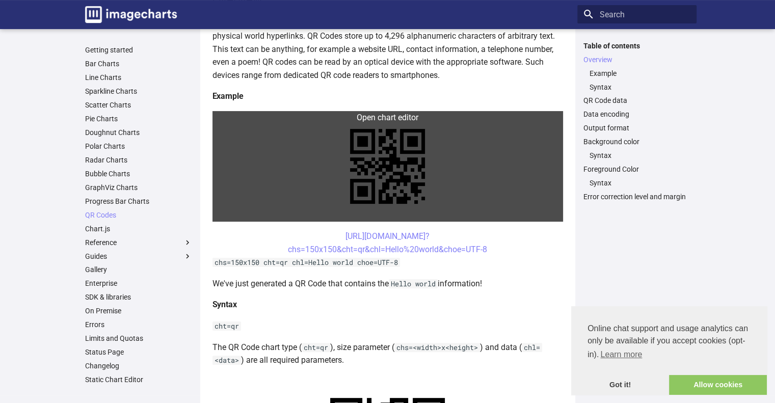  I want to click on h4: Example, so click(388, 96).